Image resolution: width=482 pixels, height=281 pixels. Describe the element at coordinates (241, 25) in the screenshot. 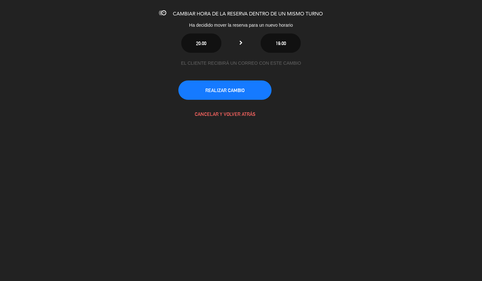

I see `div: Ha decidido mover la reserva para un nuevo horario` at that location.